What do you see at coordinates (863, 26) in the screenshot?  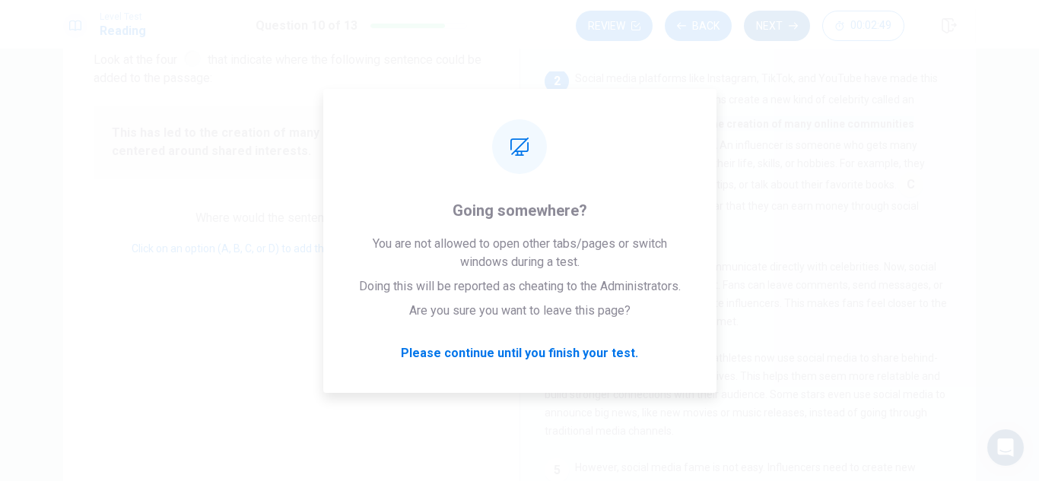 I see `button: 00:02:49` at bounding box center [863, 26].